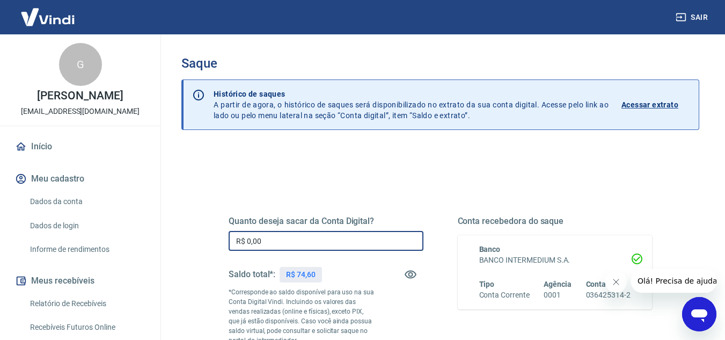 The image size is (725, 340). Describe the element at coordinates (86, 327) in the screenshot. I see `a: Recebíveis Futuros Online` at that location.